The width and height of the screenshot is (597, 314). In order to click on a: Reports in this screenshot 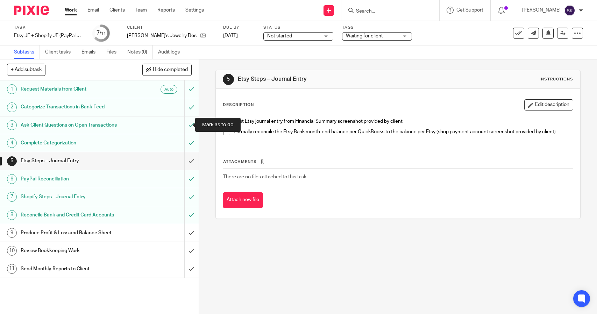, I will do `click(166, 10)`.